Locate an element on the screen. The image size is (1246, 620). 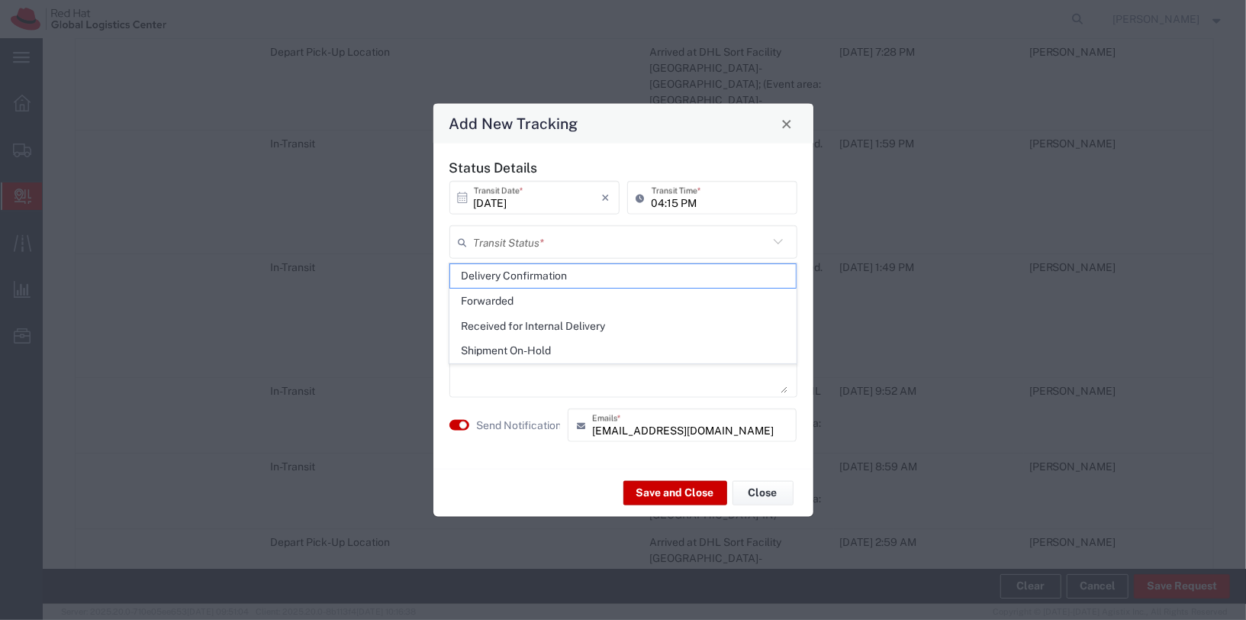
h4: Add New Tracking is located at coordinates (513, 123).